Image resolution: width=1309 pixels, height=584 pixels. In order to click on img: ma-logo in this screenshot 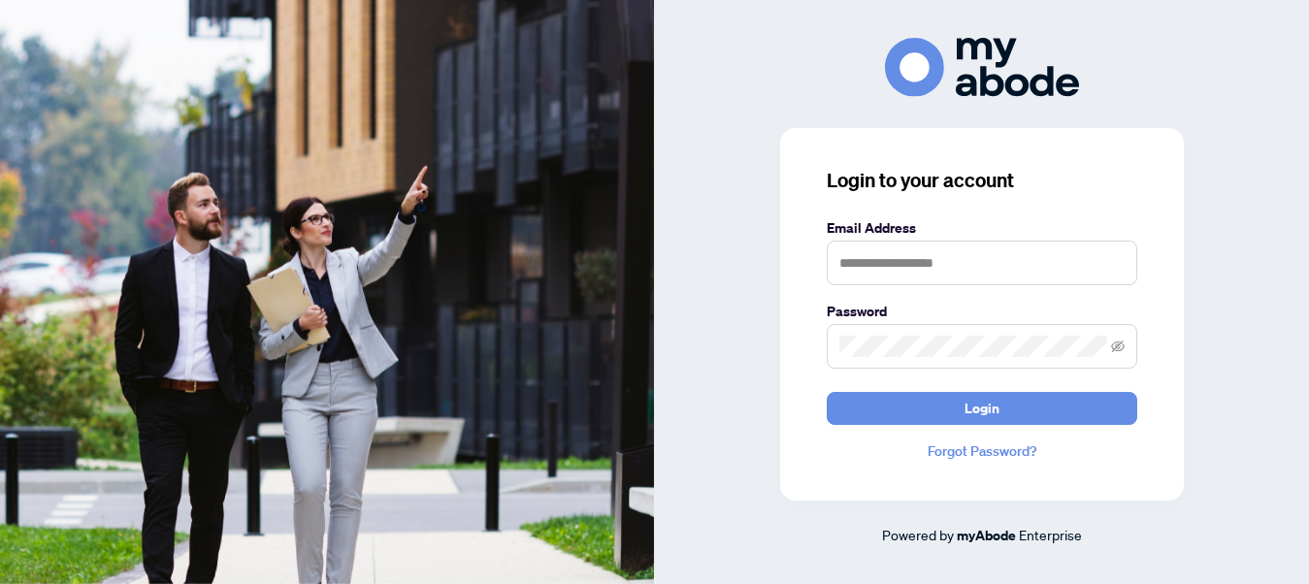, I will do `click(982, 67)`.